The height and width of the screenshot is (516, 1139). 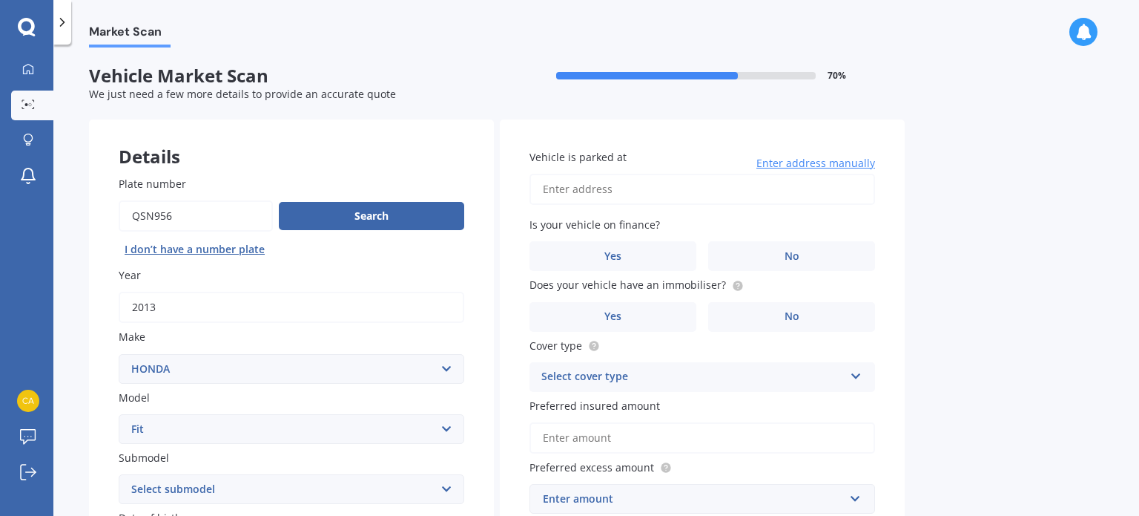 I want to click on span: Cover type, so click(x=556, y=345).